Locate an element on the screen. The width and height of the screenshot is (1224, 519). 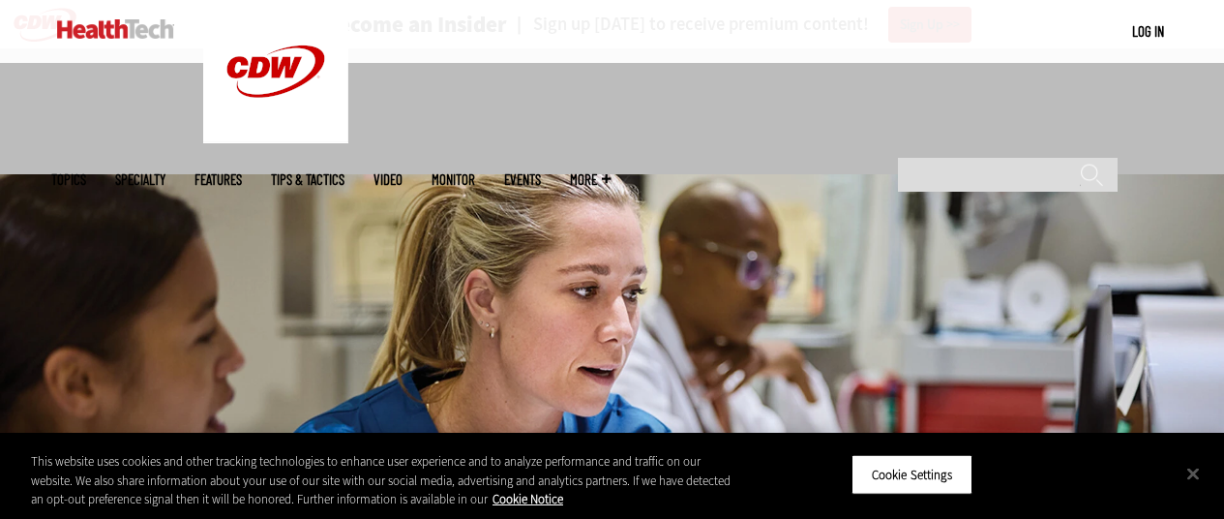
a: Events is located at coordinates (523, 179).